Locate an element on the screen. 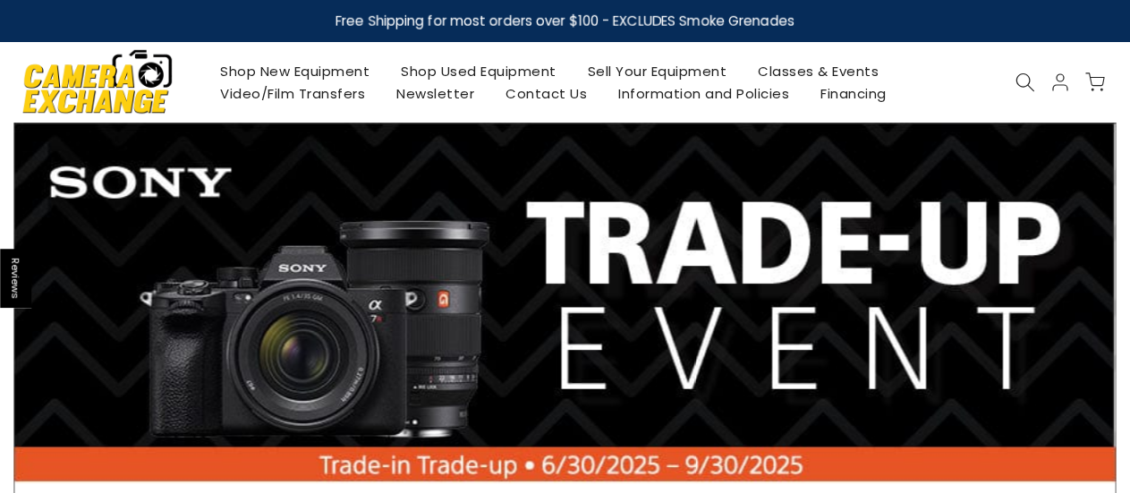 The width and height of the screenshot is (1130, 493). a: Financing is located at coordinates (854, 93).